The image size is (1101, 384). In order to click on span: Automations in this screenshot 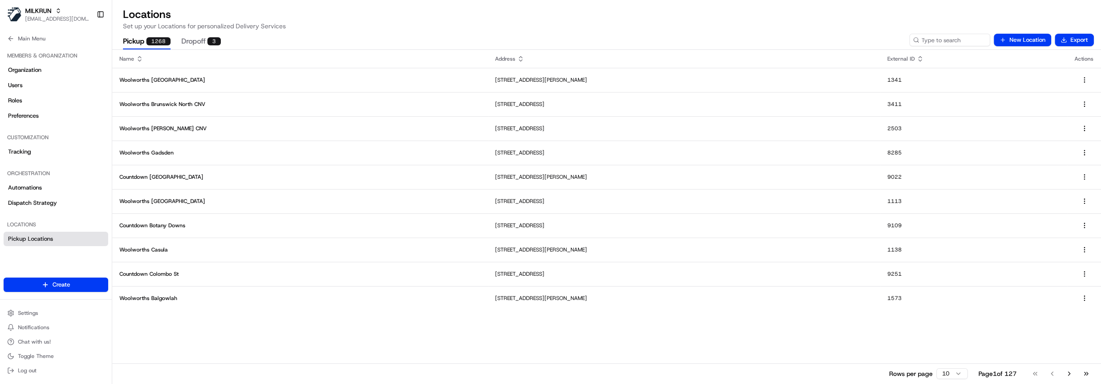, I will do `click(25, 188)`.